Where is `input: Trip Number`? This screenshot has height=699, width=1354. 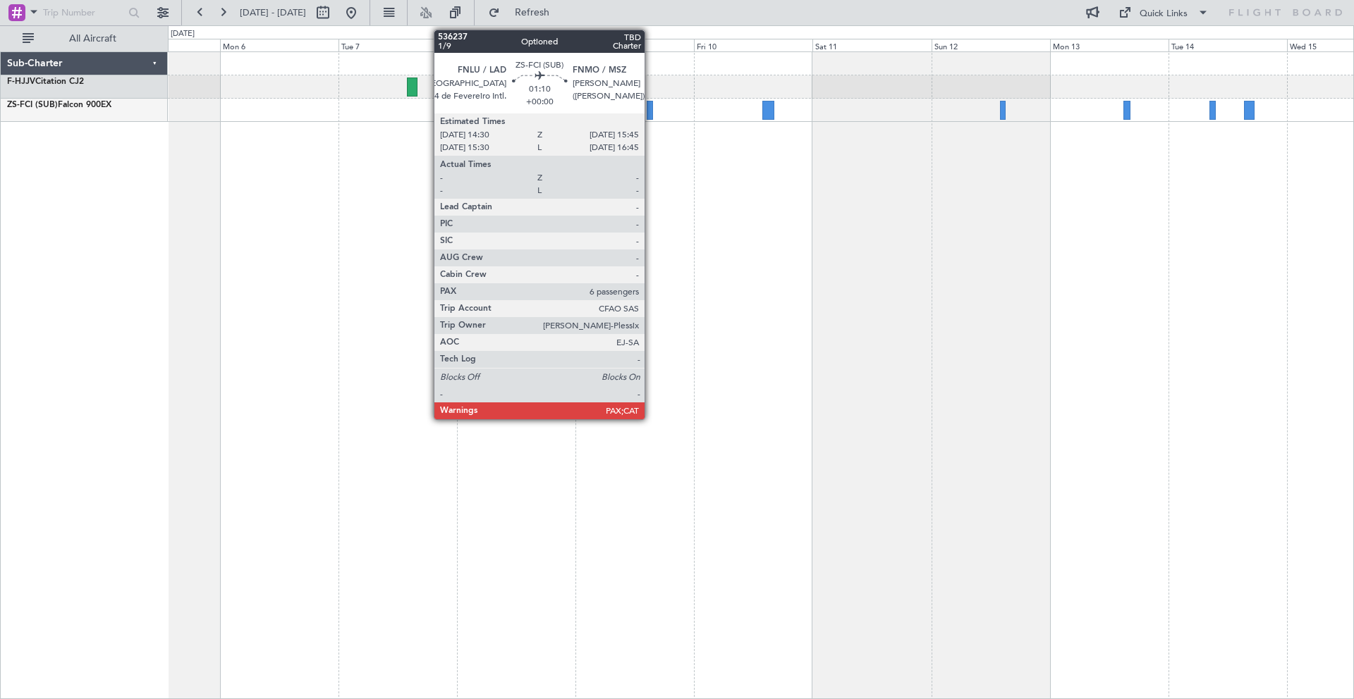 input: Trip Number is located at coordinates (83, 13).